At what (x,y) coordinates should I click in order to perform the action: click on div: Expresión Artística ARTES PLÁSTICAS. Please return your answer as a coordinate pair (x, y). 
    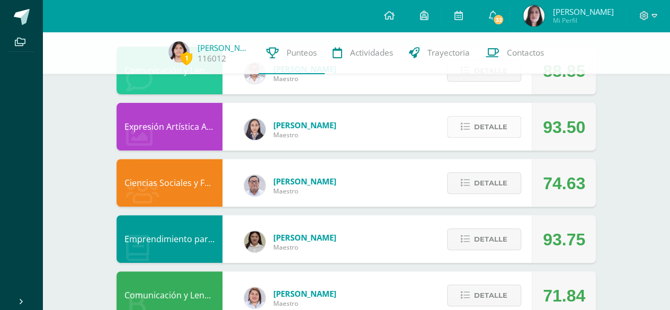
    Looking at the image, I should click on (170, 127).